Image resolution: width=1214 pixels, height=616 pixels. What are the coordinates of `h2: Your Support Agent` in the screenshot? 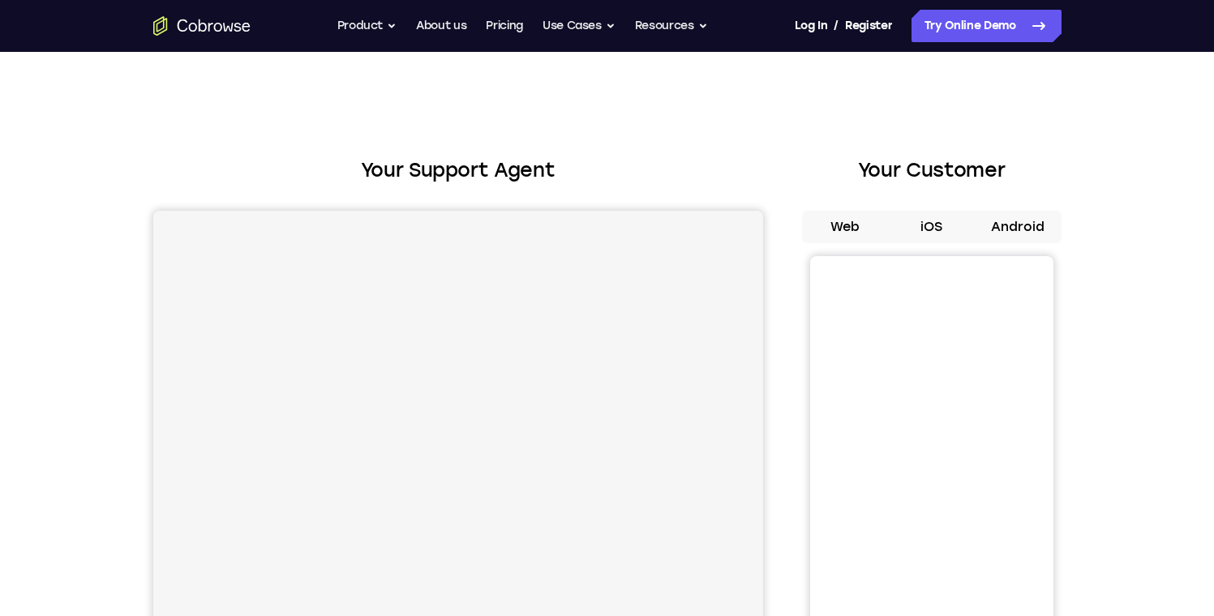 It's located at (458, 170).